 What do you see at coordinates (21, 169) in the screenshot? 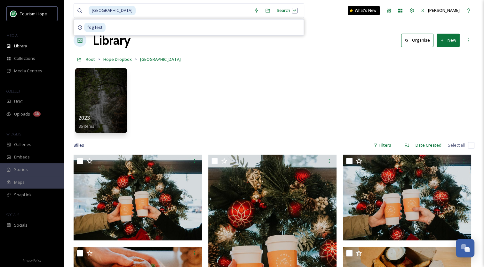
I see `span: Stories` at bounding box center [21, 169].